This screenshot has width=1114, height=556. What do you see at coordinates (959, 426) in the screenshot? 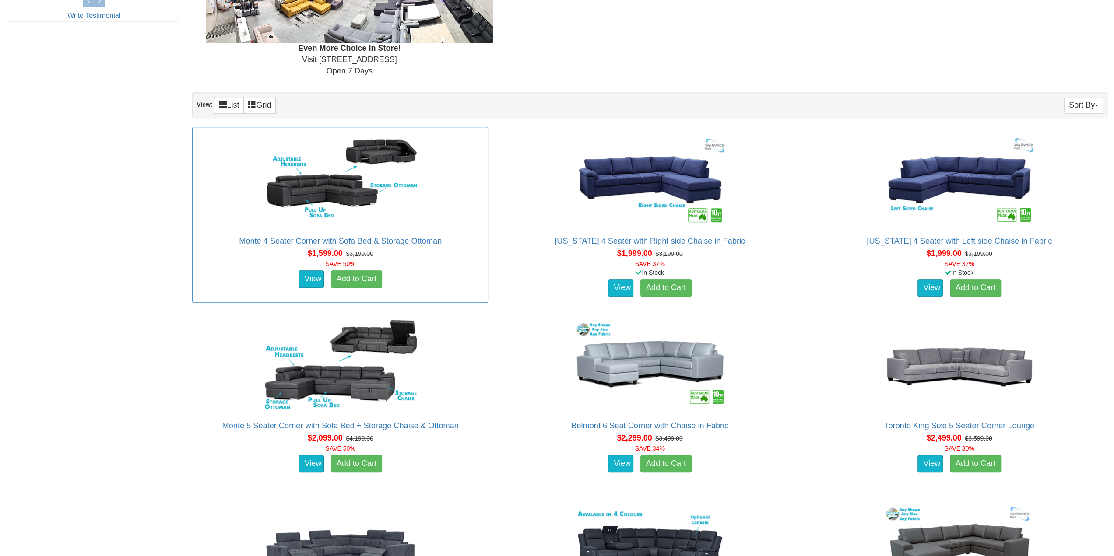
I see `a: Toronto King Size 5 Seater Corner Lounge` at bounding box center [959, 426].